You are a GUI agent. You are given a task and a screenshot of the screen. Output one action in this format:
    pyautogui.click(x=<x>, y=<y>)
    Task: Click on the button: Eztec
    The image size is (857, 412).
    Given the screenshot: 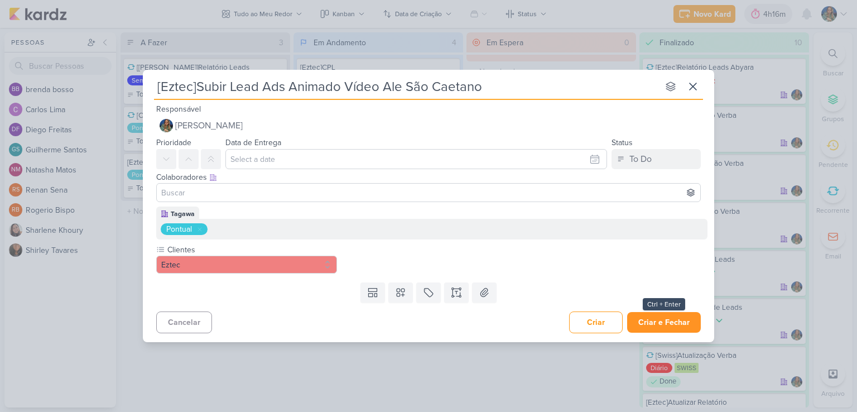 What is the action you would take?
    pyautogui.click(x=247, y=264)
    